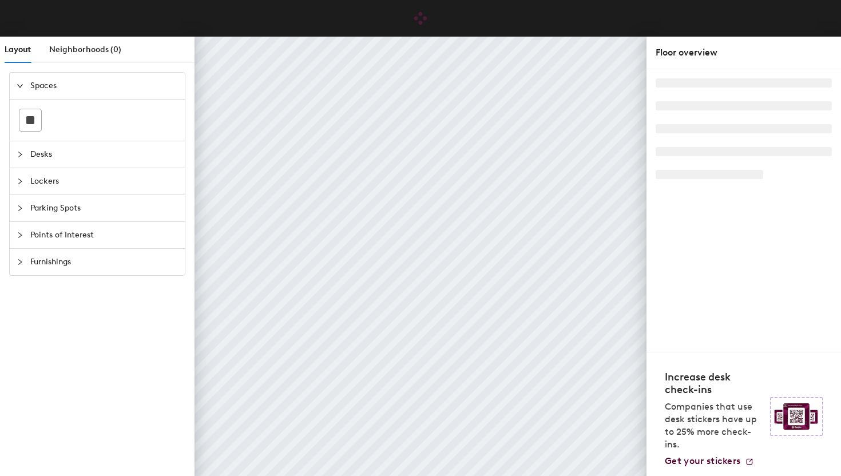 The width and height of the screenshot is (841, 476). I want to click on span: Desks, so click(104, 154).